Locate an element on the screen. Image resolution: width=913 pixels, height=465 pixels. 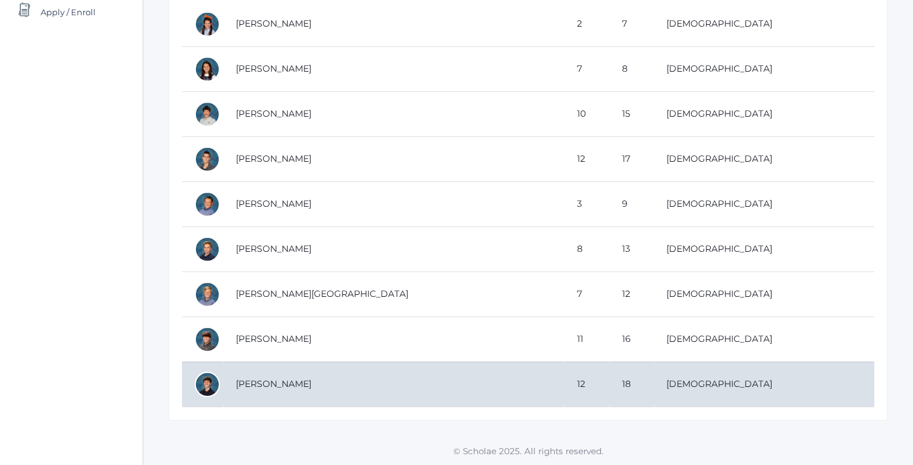
td: 9 is located at coordinates (632, 204).